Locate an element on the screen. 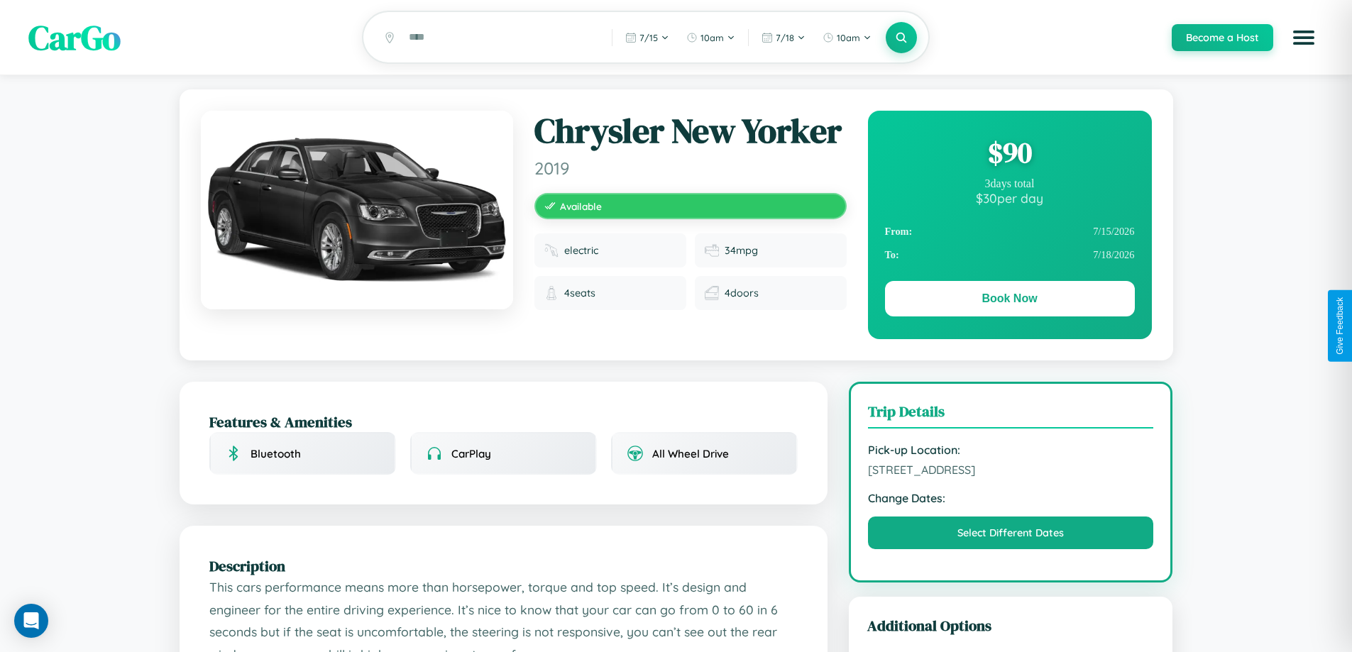  div: 7 / 18 / 2026 is located at coordinates (1010, 255).